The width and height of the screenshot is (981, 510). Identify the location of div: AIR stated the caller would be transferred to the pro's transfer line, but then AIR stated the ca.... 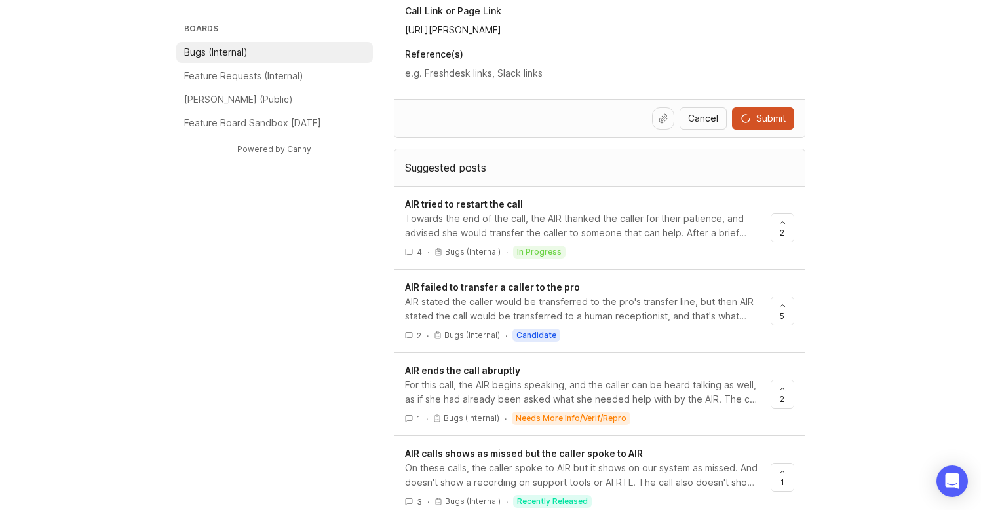
(582, 309).